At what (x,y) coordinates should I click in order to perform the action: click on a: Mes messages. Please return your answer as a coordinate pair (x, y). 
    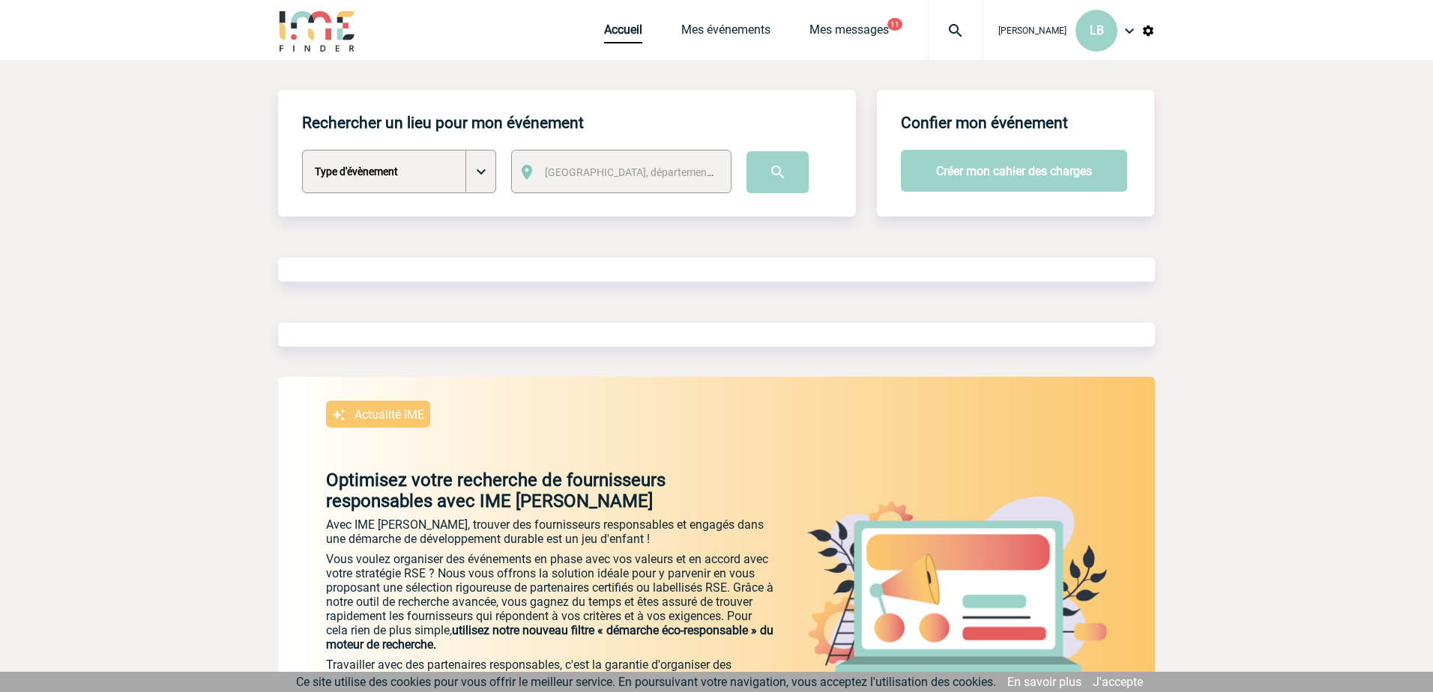
    Looking at the image, I should click on (849, 33).